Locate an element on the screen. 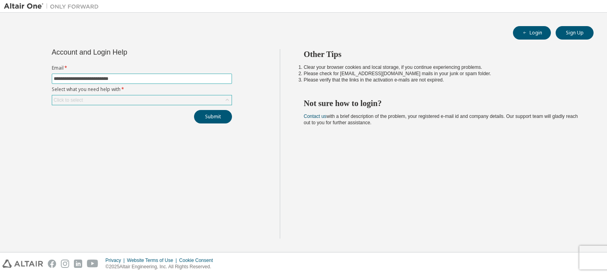 The height and width of the screenshot is (275, 607). img: youtube.svg is located at coordinates (92, 263).